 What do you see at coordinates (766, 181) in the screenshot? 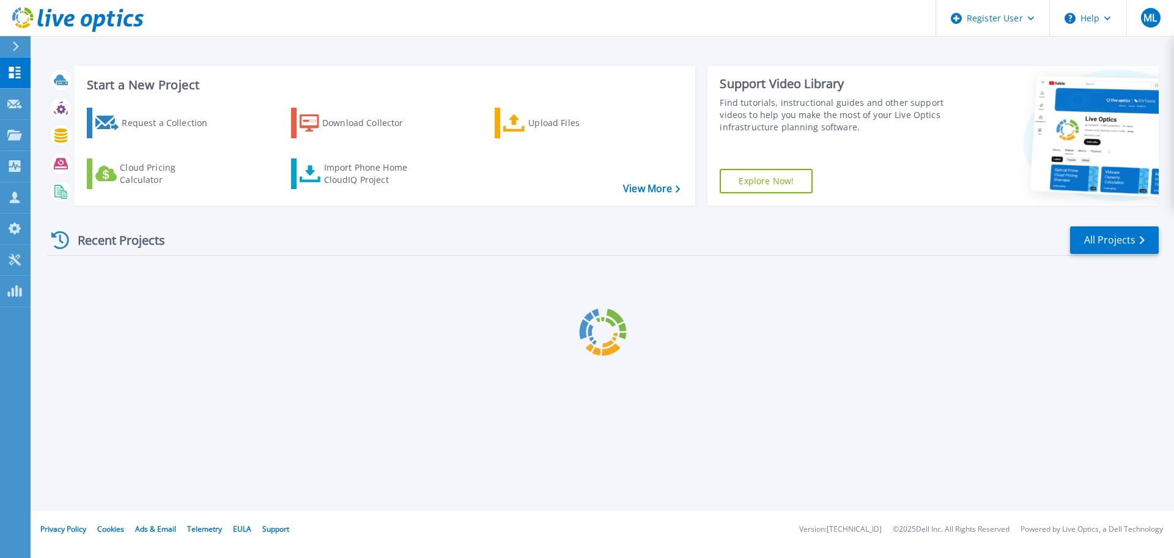
I see `a: Explore Now!` at bounding box center [766, 181].